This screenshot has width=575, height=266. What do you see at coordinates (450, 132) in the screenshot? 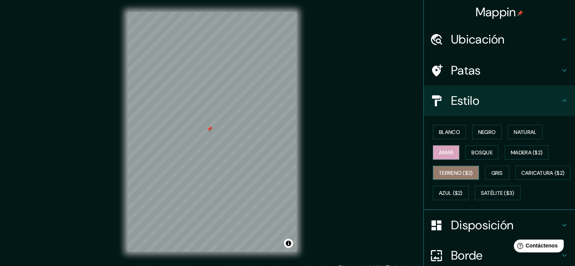
I see `font: Blanco` at bounding box center [450, 132].